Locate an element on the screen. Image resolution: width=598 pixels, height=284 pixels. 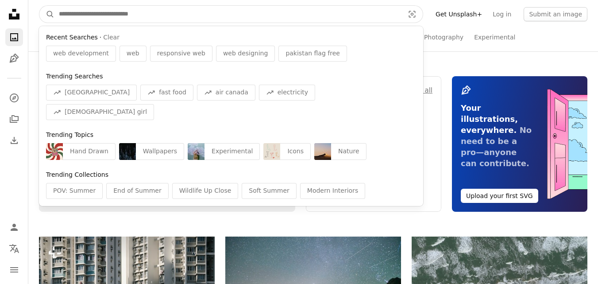
a: Textures is located at coordinates (213, 37).